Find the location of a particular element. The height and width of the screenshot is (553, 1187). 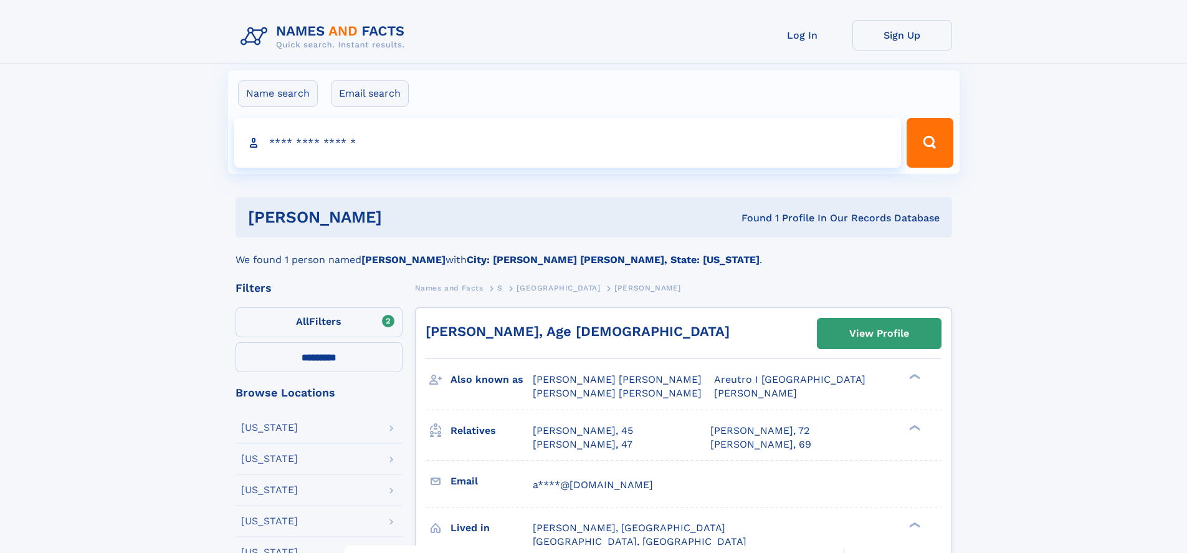

div: Filters is located at coordinates (319, 288).